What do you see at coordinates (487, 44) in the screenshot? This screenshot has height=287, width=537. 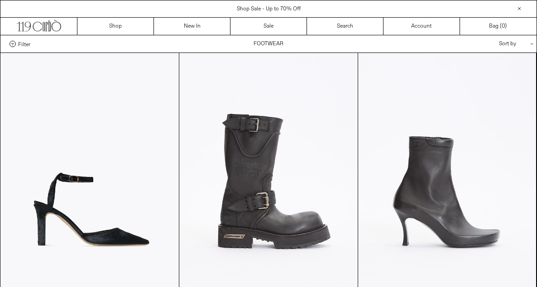 I see `div: Sort by` at bounding box center [487, 44].